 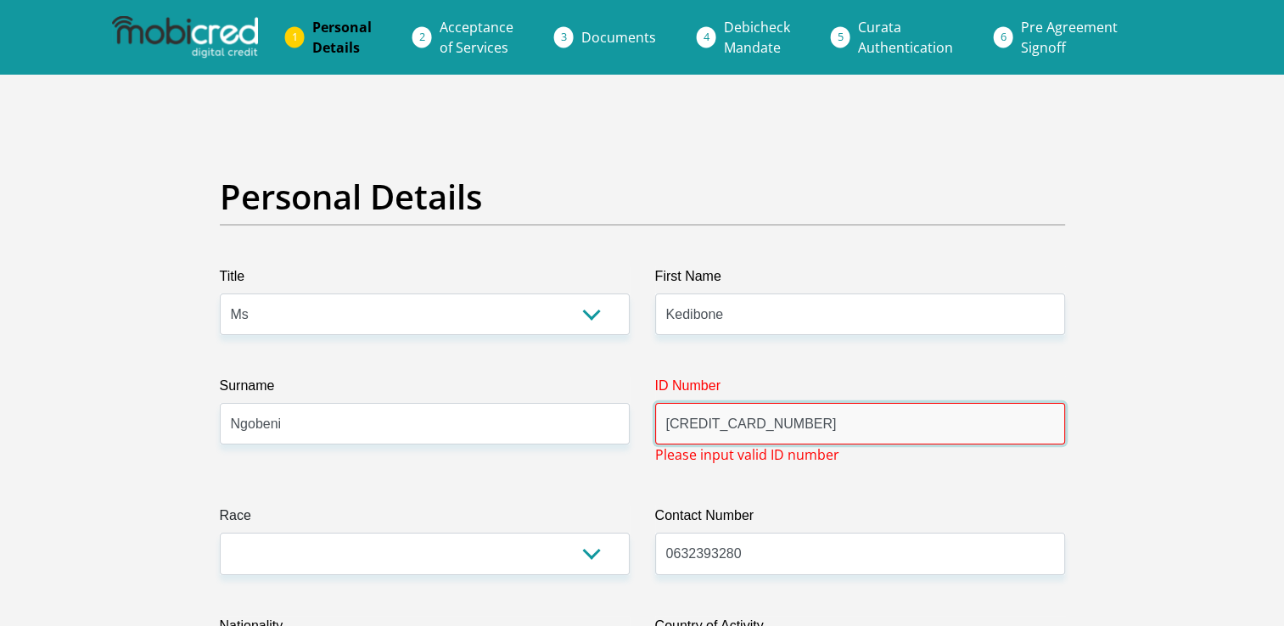 What do you see at coordinates (860, 280) in the screenshot?
I see `label: First Name` at bounding box center [860, 280].